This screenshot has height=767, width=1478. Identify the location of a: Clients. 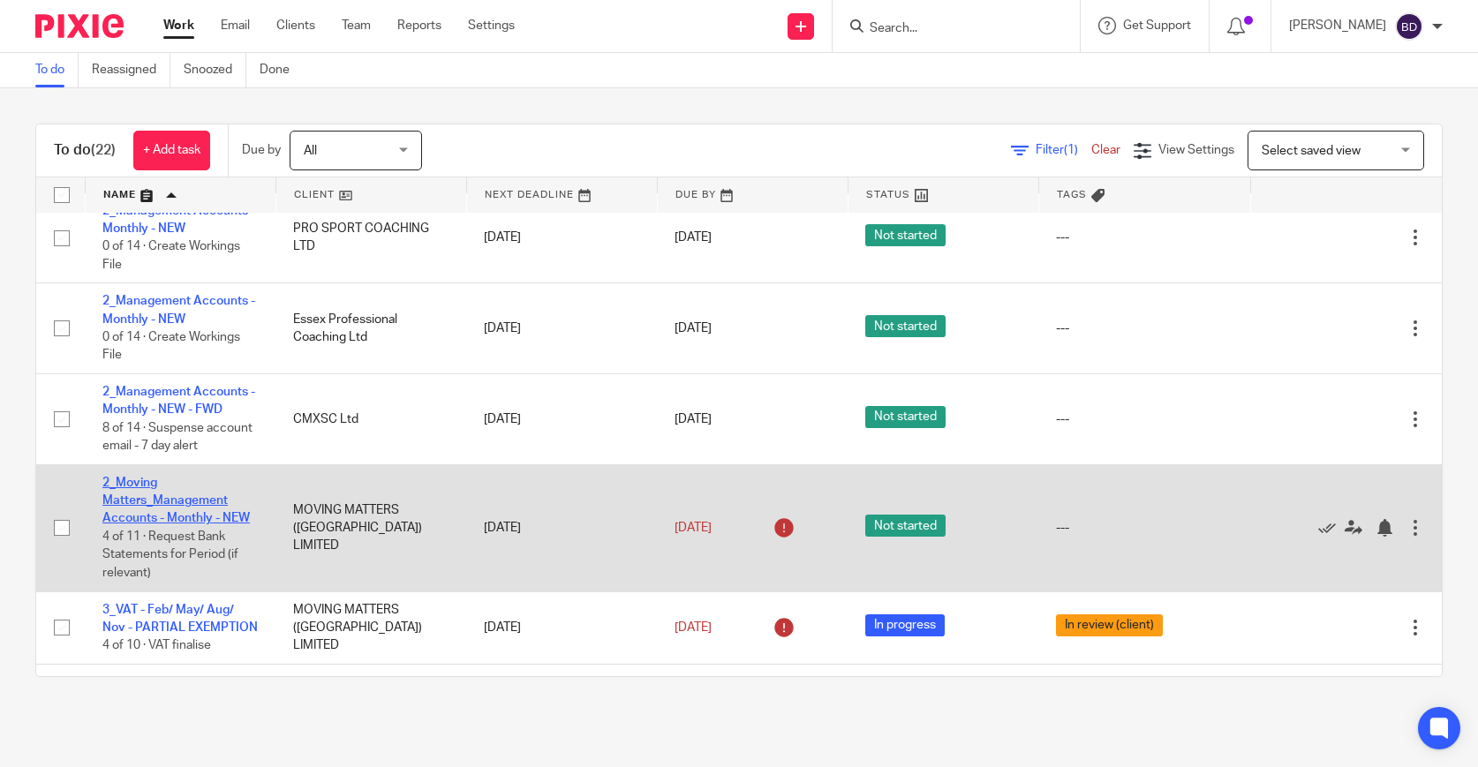
(296, 26).